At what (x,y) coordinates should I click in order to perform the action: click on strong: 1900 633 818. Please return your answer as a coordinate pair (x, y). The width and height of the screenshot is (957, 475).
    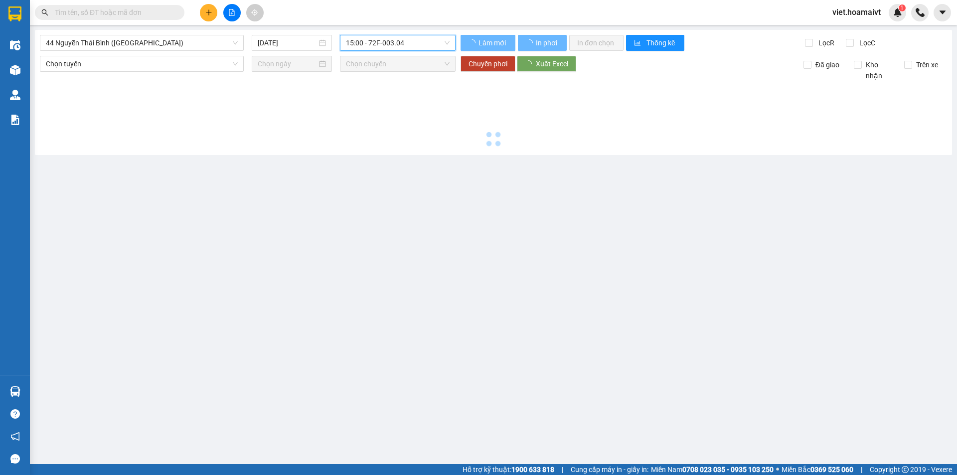
    Looking at the image, I should click on (533, 470).